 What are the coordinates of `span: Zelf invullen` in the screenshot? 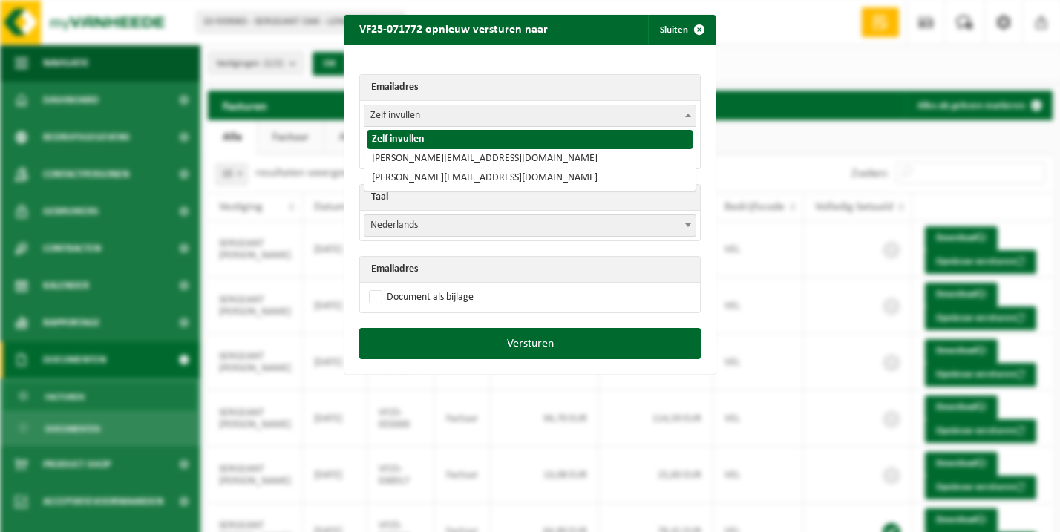 It's located at (530, 116).